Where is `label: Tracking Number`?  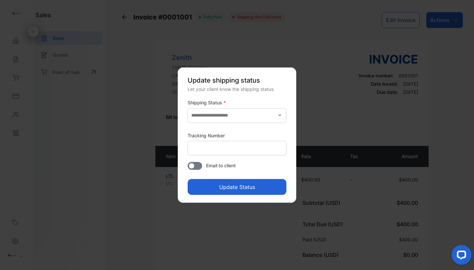
label: Tracking Number is located at coordinates (206, 135).